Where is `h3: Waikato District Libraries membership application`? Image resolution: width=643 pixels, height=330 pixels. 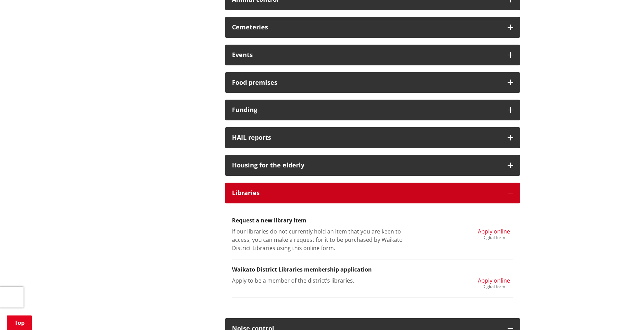
h3: Waikato District Libraries membership application is located at coordinates (372, 270).